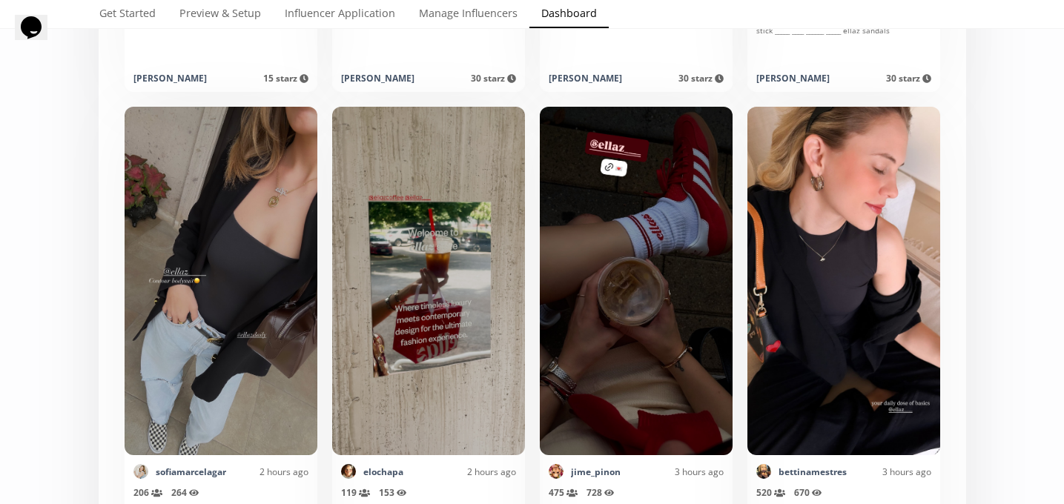 The height and width of the screenshot is (504, 1064). I want to click on span: 728, so click(601, 492).